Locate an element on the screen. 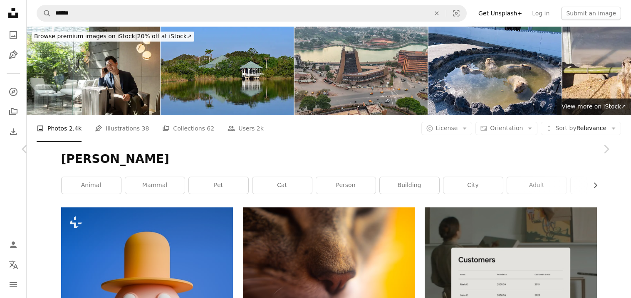 This screenshot has width=631, height=298. form: Find visuals sitewide is located at coordinates (252, 13).